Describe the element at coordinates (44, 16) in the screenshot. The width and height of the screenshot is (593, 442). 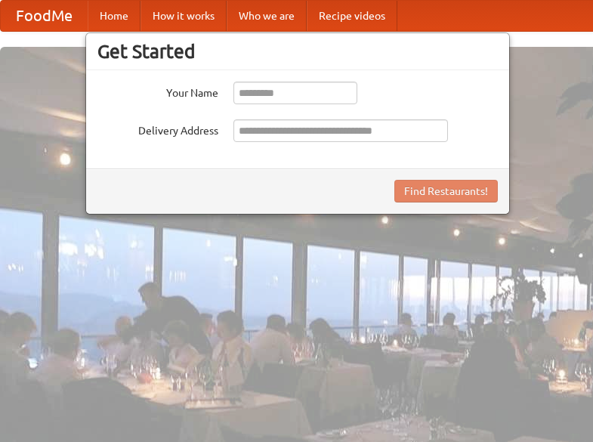
I see `a: FoodMe` at that location.